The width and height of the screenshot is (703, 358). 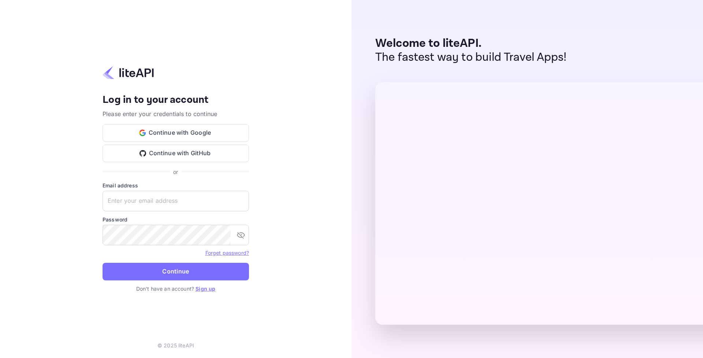 I want to click on a: Sign up, so click(x=206, y=289).